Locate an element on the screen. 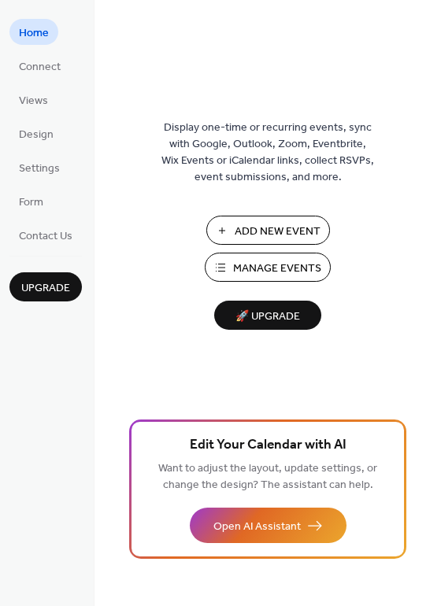 This screenshot has height=606, width=441. span: Upgrade is located at coordinates (46, 288).